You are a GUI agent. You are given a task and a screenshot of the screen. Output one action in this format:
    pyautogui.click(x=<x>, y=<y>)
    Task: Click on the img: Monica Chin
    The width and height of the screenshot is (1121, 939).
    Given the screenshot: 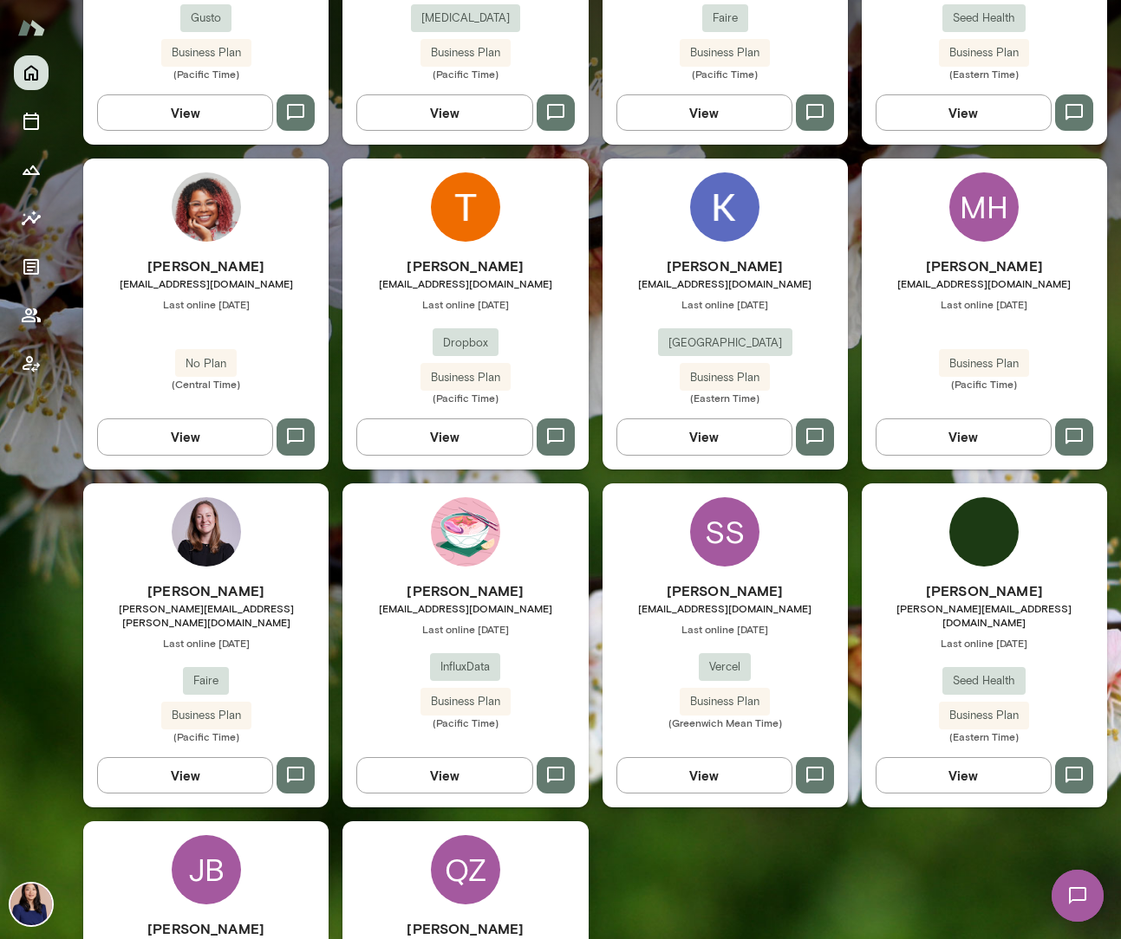 What is the action you would take?
    pyautogui.click(x=984, y=532)
    